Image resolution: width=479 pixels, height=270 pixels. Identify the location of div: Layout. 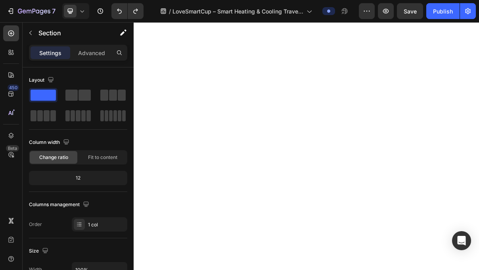
(42, 80).